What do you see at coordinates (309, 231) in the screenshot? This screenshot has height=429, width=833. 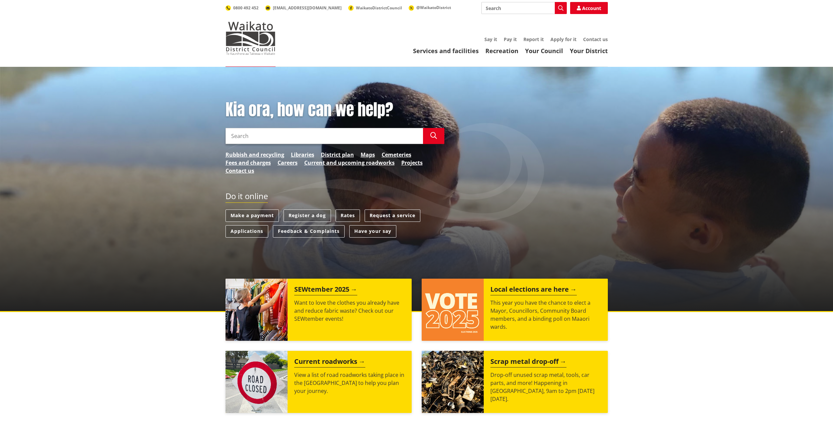 I see `a: Feedback & Complaints` at bounding box center [309, 231].